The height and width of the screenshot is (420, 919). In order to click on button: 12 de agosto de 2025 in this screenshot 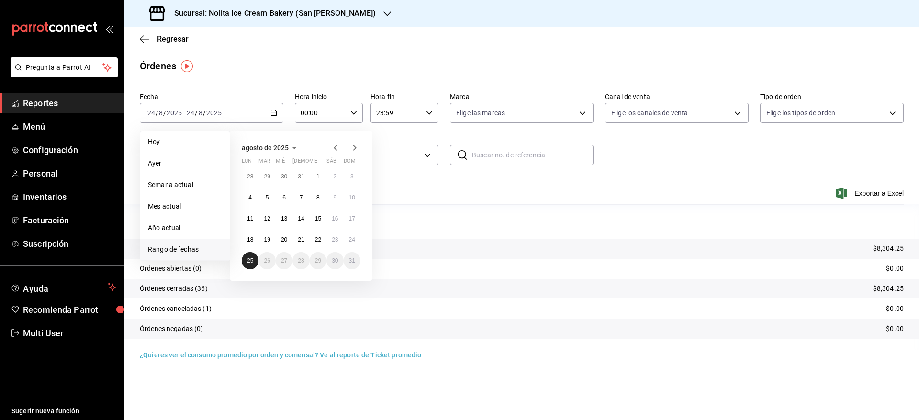, I will do `click(266, 219)`.